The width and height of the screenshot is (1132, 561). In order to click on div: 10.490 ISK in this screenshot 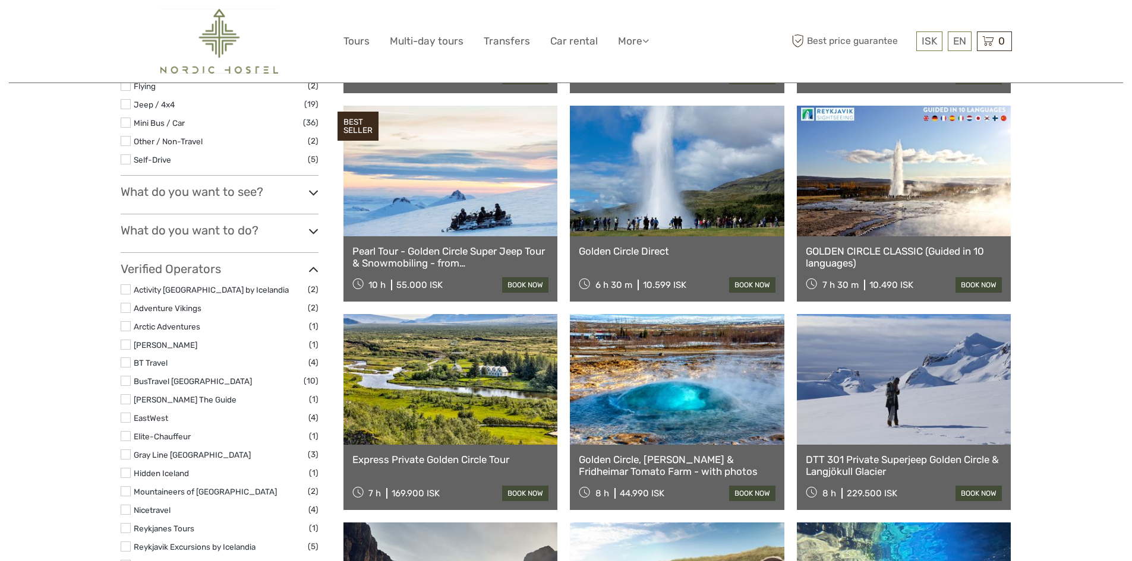, I will do `click(891, 285)`.